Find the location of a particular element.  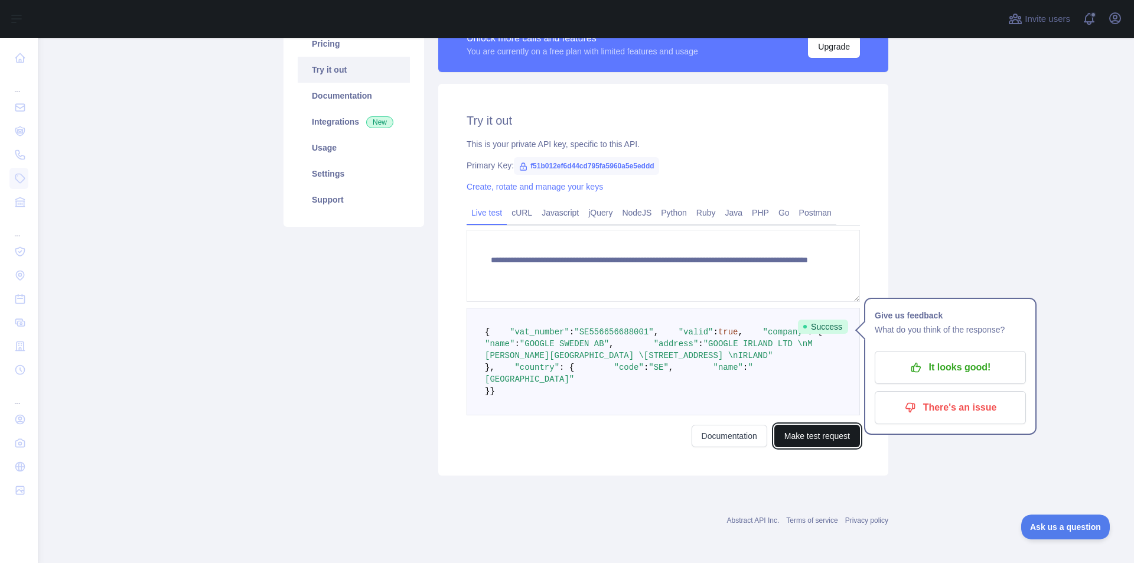

button: There's an issue is located at coordinates (950, 408).